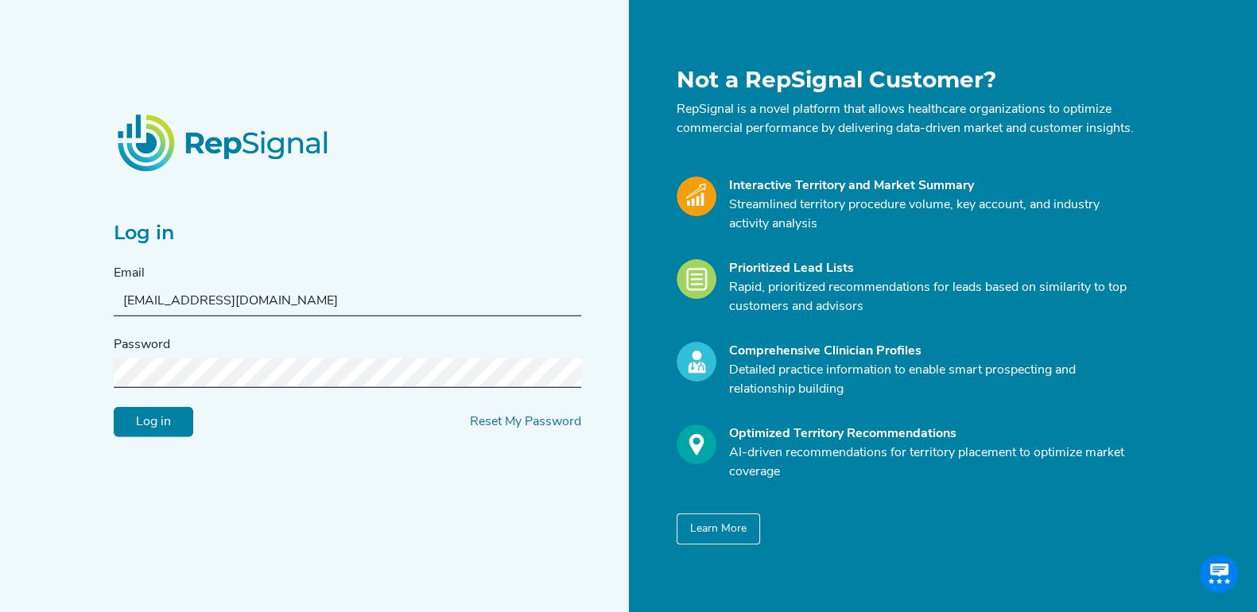  What do you see at coordinates (905, 119) in the screenshot?
I see `p: RepSignal is a novel platform that allows healthcare organizations to optimize commercial perform...` at bounding box center [905, 119].